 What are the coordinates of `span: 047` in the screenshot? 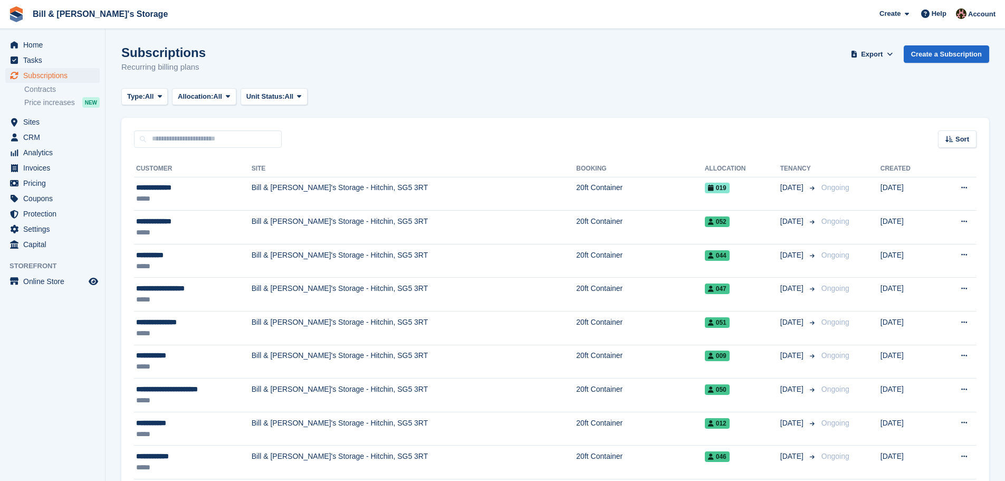 It's located at (717, 289).